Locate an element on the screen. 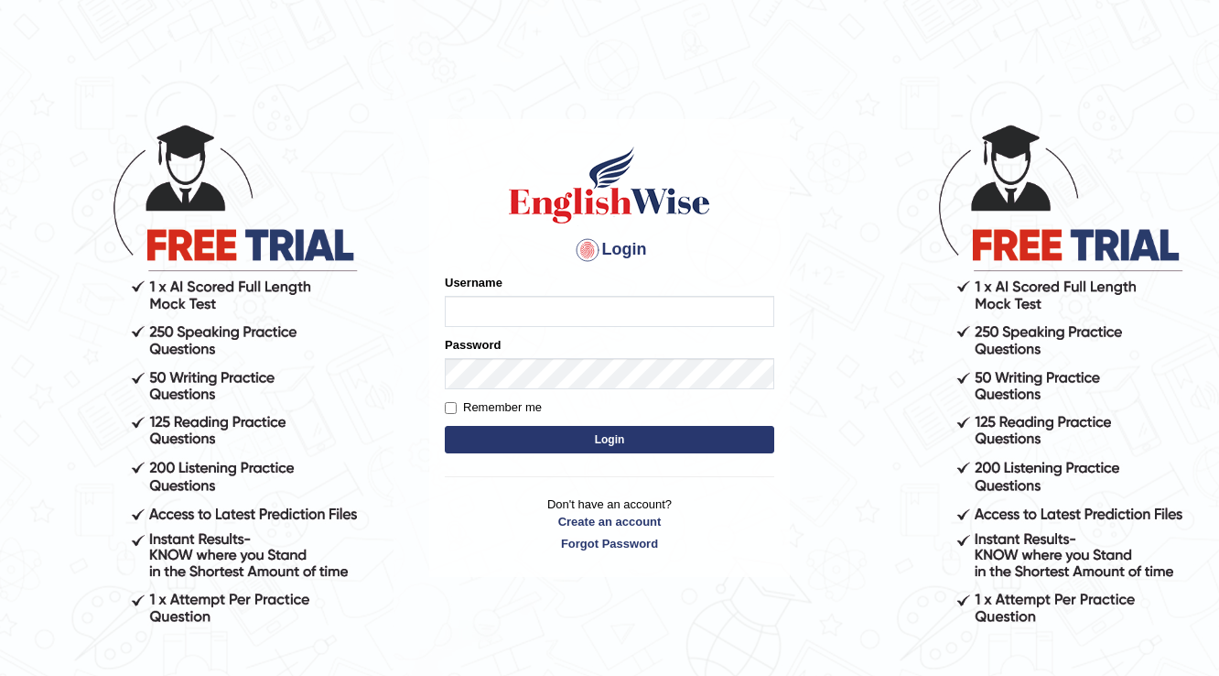 The width and height of the screenshot is (1219, 676). p: Don't have an account? is located at coordinates (610, 524).